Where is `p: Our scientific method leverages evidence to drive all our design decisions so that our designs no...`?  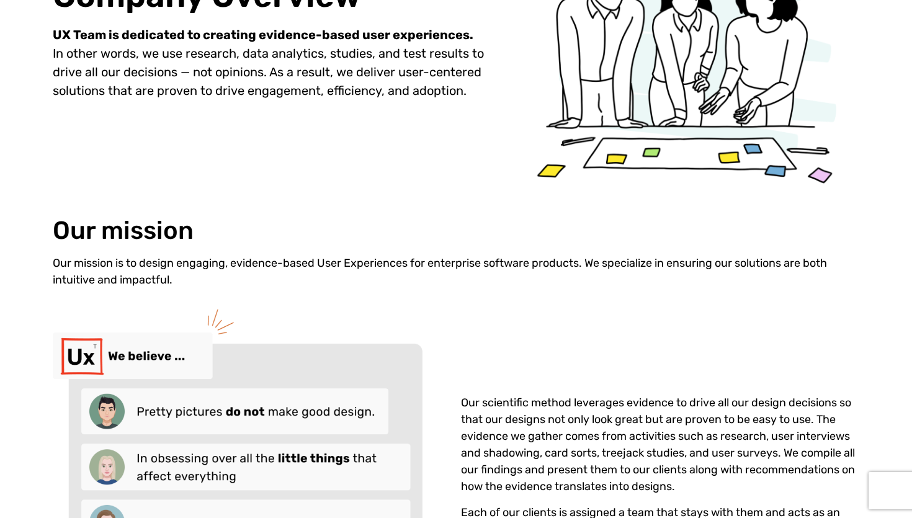
p: Our scientific method leverages evidence to drive all our design decisions so that our designs no... is located at coordinates (660, 445).